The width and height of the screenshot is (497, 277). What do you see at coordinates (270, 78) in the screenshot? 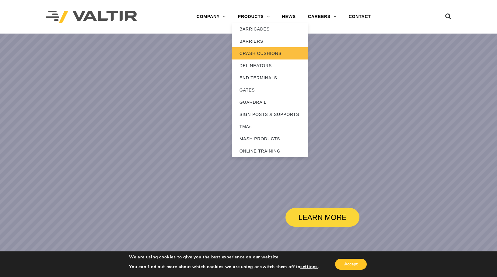
I see `a: END TERMINALS` at bounding box center [270, 78].